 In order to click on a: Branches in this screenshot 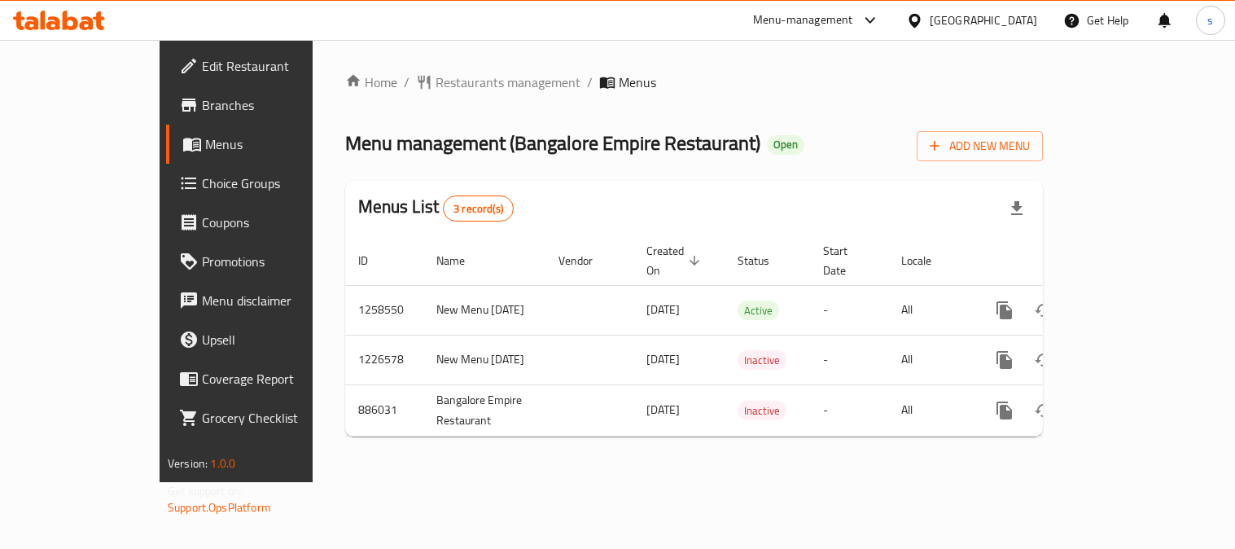, I will do `click(265, 105)`.